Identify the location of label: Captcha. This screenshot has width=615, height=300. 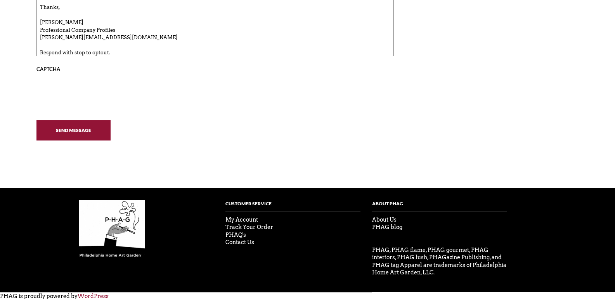
(48, 70).